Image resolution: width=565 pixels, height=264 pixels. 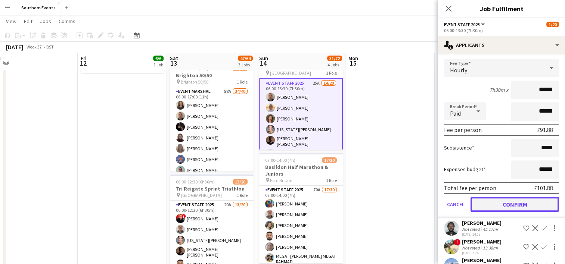 What do you see at coordinates (212, 116) in the screenshot?
I see `app-job-card: 06:00-17:00 (11h)34/40Brighton 50/50 Brighton 50/501 RoleEvent Marshal58A34/4006:00-17:00 (11h)[P...` at bounding box center [212, 116].